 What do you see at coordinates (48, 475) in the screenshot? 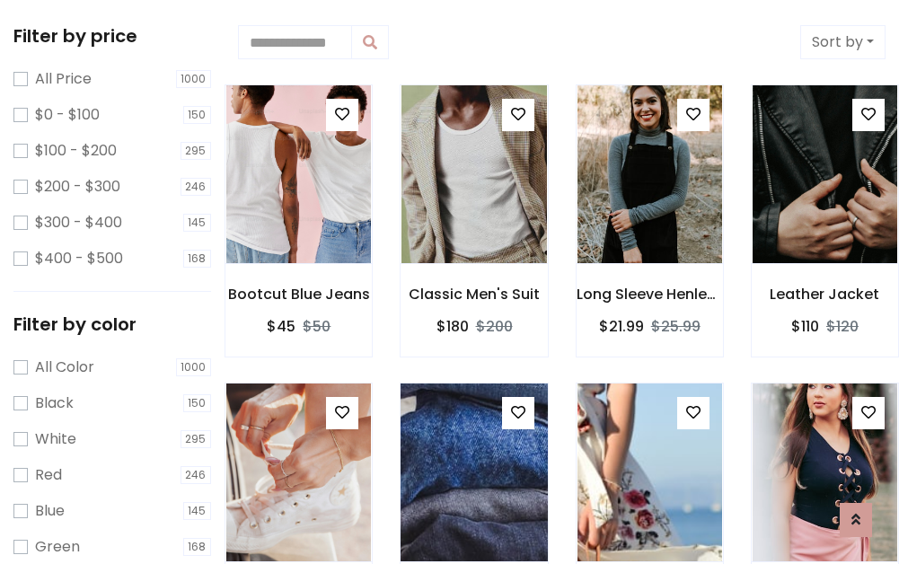
I see `label: Red` at bounding box center [48, 475].